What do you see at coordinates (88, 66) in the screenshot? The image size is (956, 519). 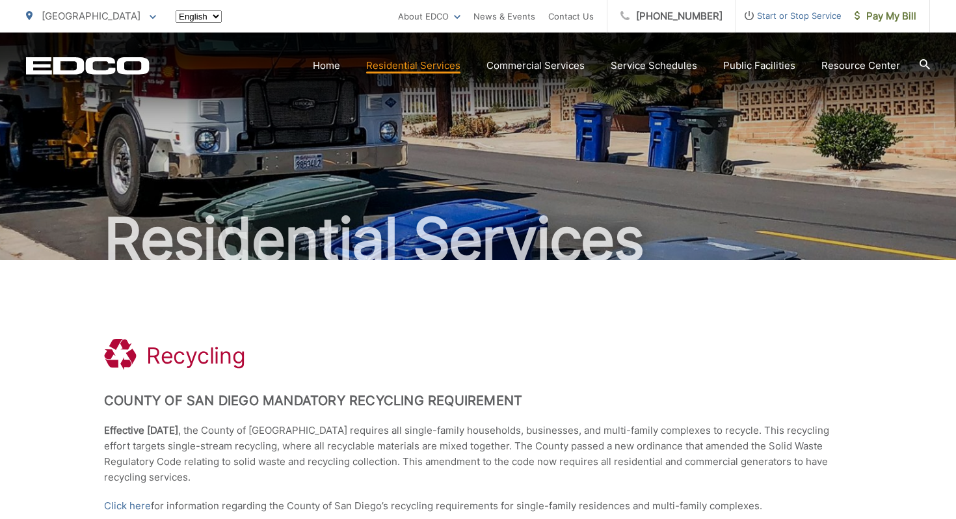 I see `a: EDCD logo. Return to the homepage.` at bounding box center [88, 66].